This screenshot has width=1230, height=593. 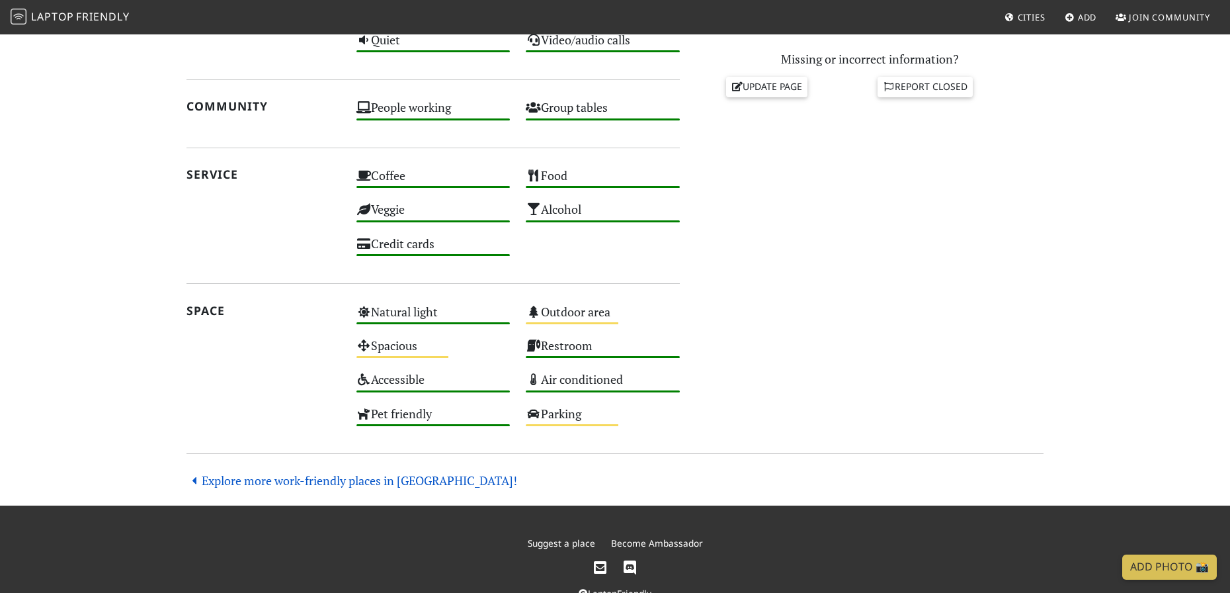 I want to click on a: Become Ambassador, so click(x=657, y=542).